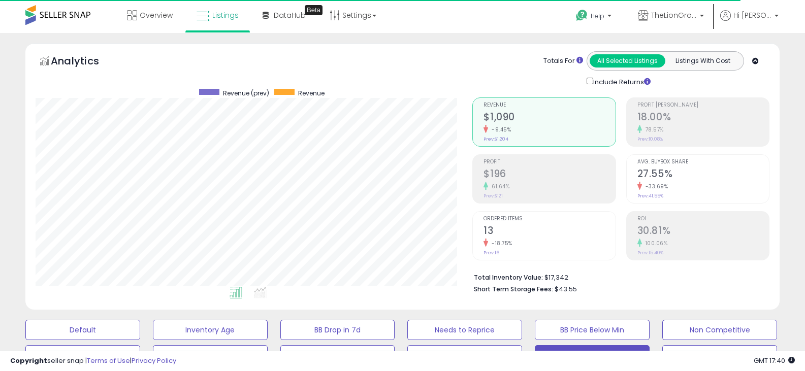  Describe the element at coordinates (703, 232) in the screenshot. I see `h2: 30.81%` at that location.